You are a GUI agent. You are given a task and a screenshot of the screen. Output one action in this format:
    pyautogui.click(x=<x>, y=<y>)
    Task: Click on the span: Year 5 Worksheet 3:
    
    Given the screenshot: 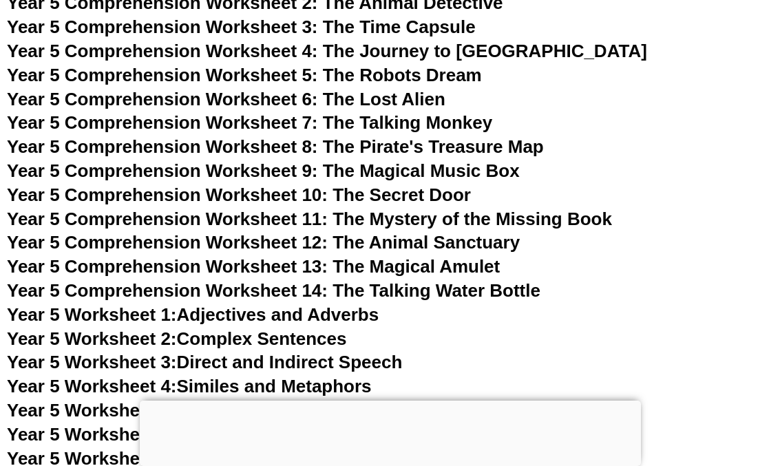 What is the action you would take?
    pyautogui.click(x=92, y=362)
    